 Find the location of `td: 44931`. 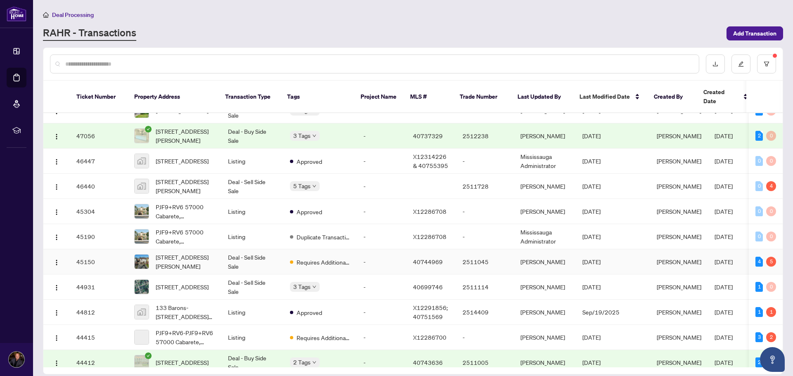

td: 44931 is located at coordinates (99, 287).